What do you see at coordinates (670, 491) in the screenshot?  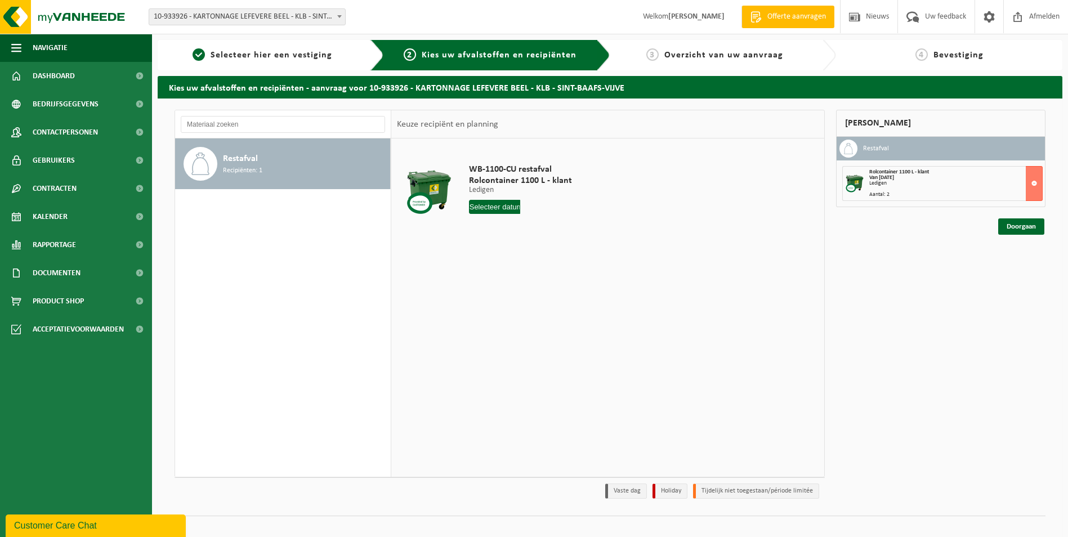 I see `li: Holiday` at bounding box center [670, 491].